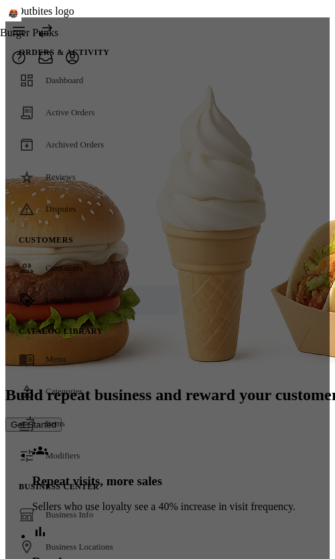 The image size is (335, 559). I want to click on span: Reviews, so click(60, 176).